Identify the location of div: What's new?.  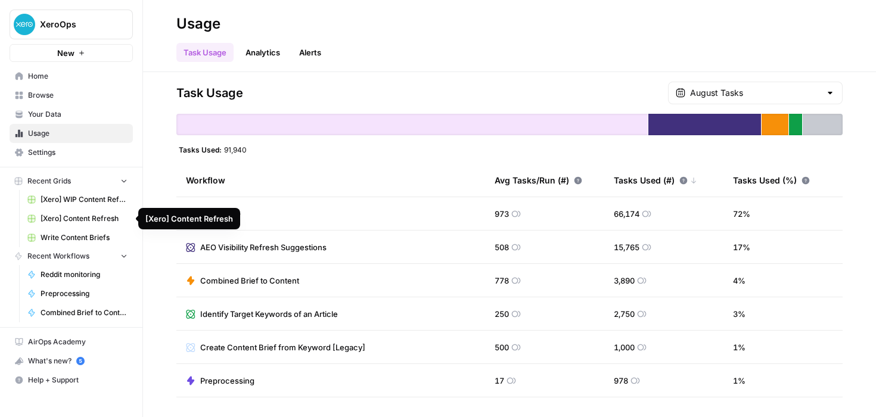
(71, 361).